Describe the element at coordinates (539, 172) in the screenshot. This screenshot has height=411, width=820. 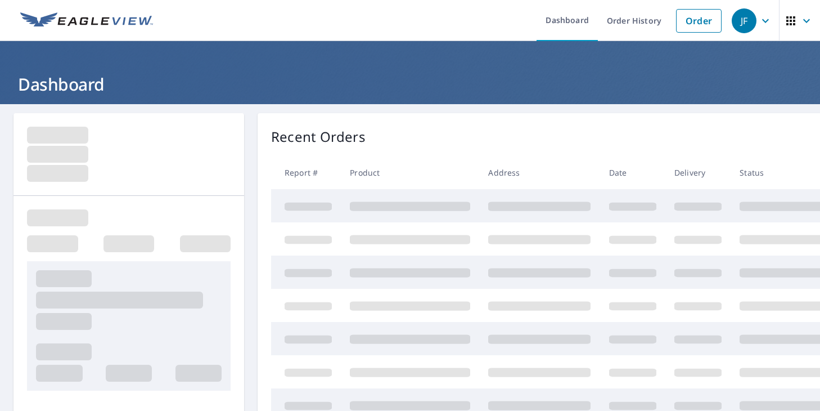
I see `th: Address` at that location.